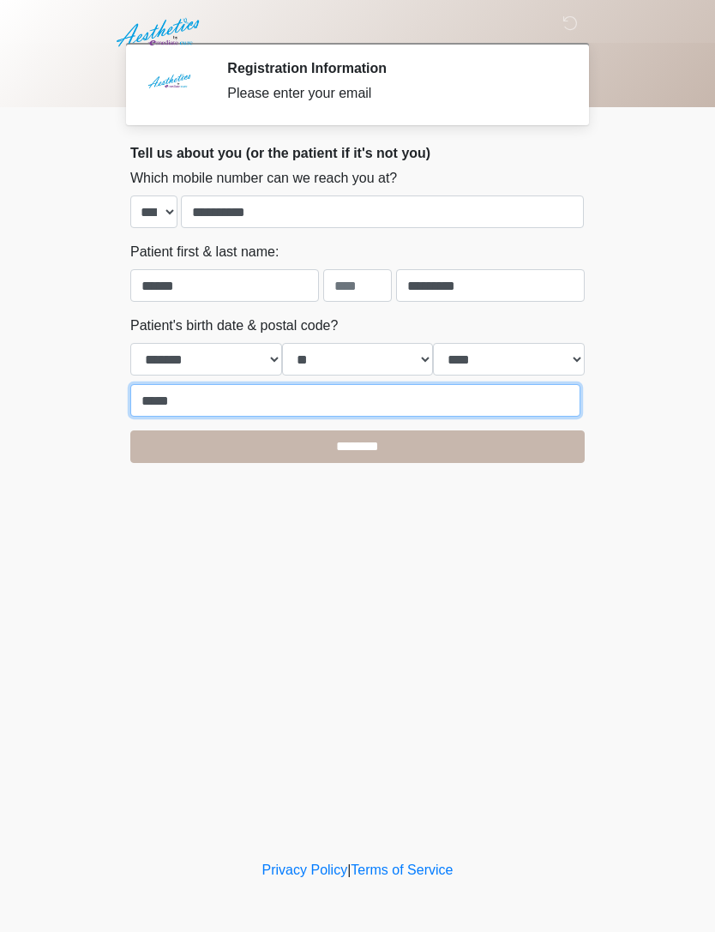 This screenshot has width=715, height=932. I want to click on a: Terms of Service, so click(401, 870).